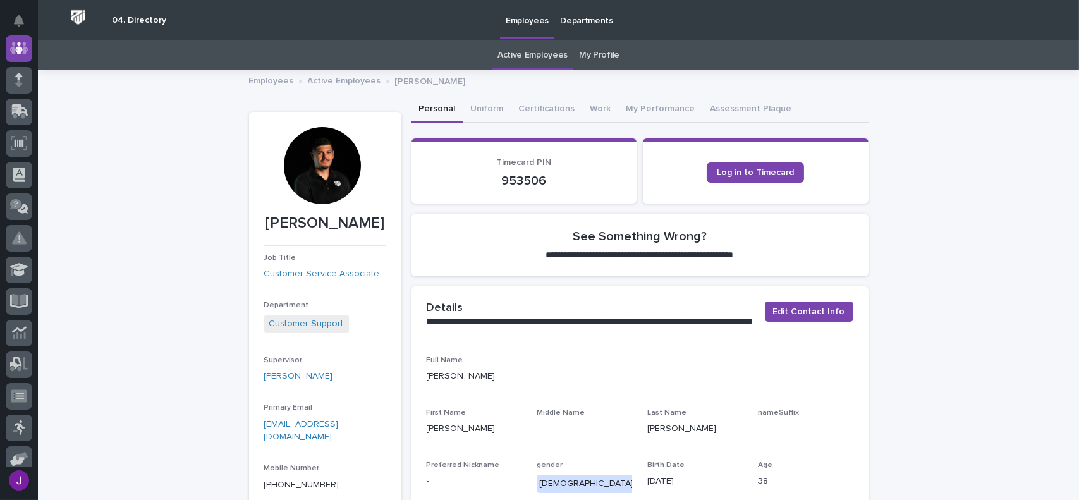 The image size is (1079, 500). Describe the element at coordinates (19, 480) in the screenshot. I see `button: users-avatar` at that location.